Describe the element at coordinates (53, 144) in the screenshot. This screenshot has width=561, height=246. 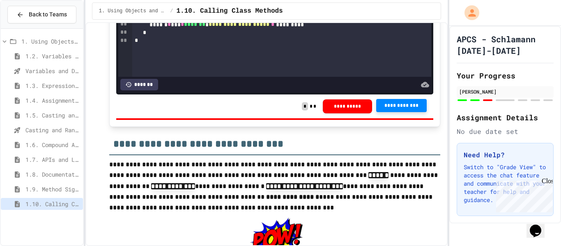
I see `span: 1.6. Compound Assignment Operators` at that location.